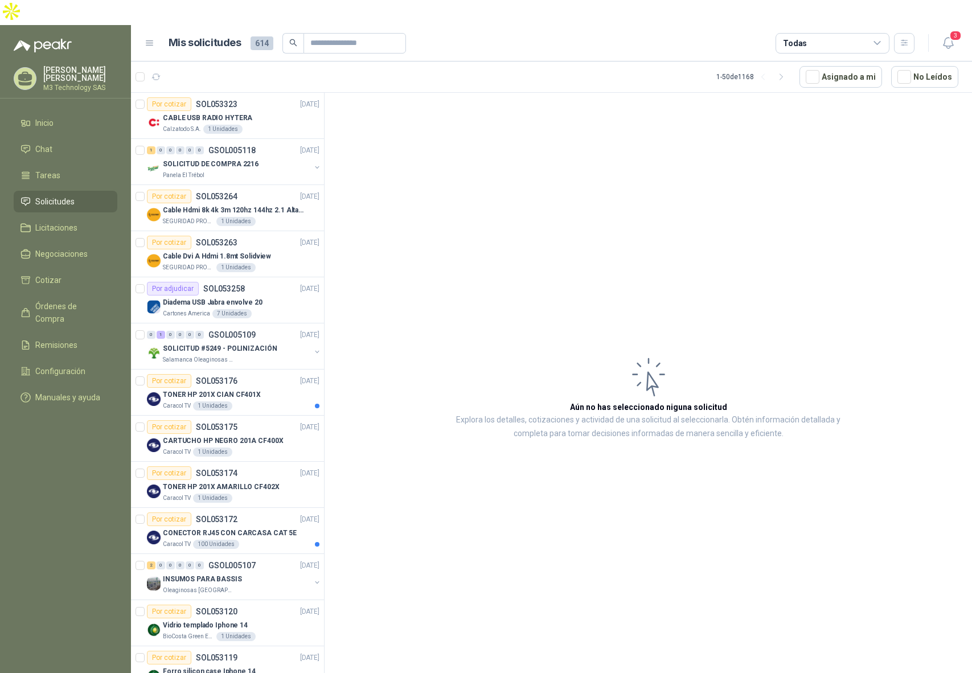 The height and width of the screenshot is (673, 972). I want to click on a: Licitaciones, so click(66, 228).